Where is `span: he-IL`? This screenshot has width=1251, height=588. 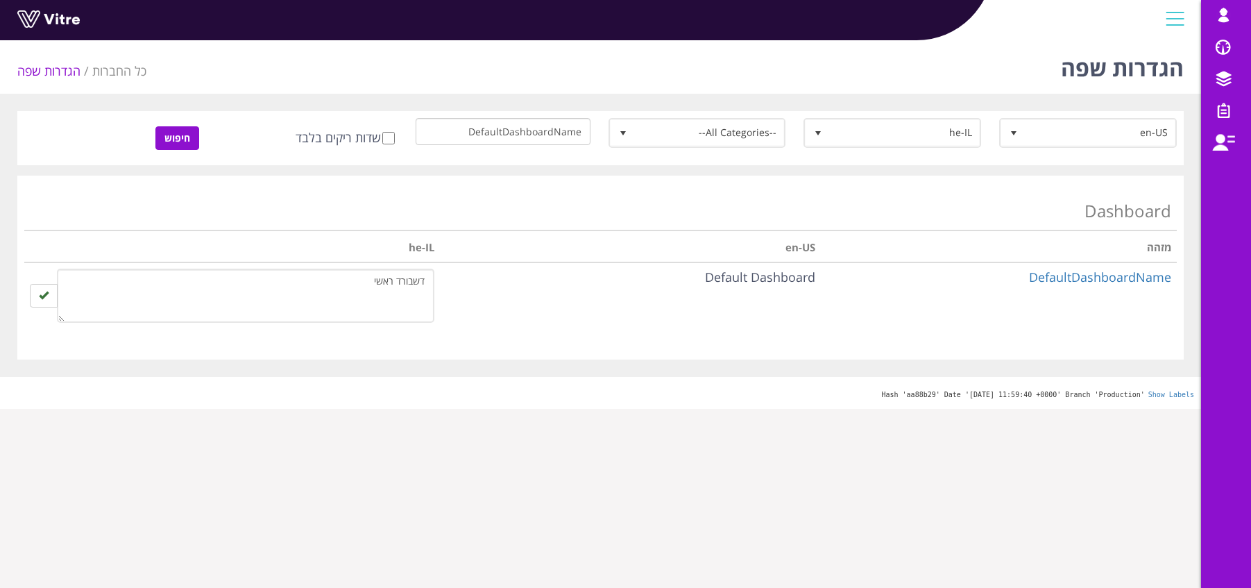 span: he-IL is located at coordinates (905, 133).